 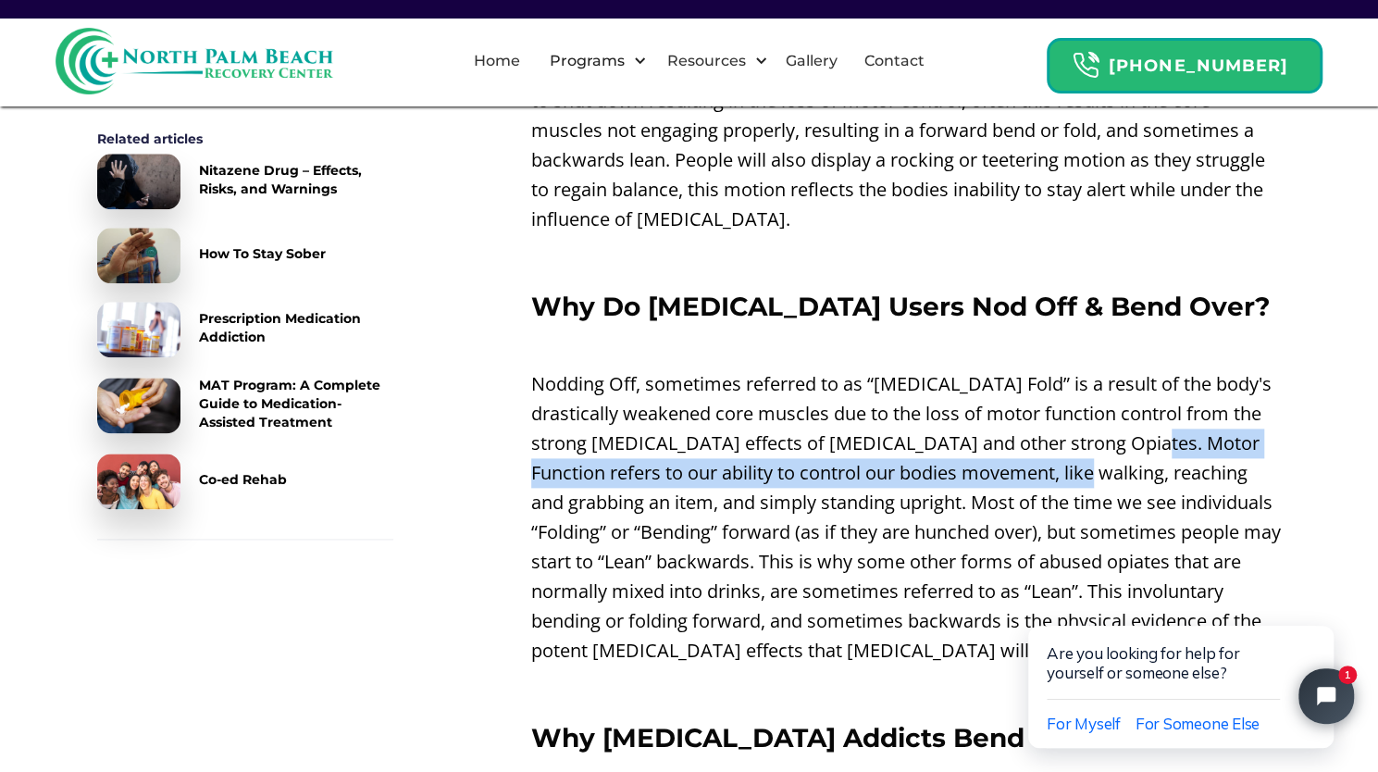 What do you see at coordinates (242, 479) in the screenshot?
I see `div: Co-ed Rehab` at bounding box center [242, 479].